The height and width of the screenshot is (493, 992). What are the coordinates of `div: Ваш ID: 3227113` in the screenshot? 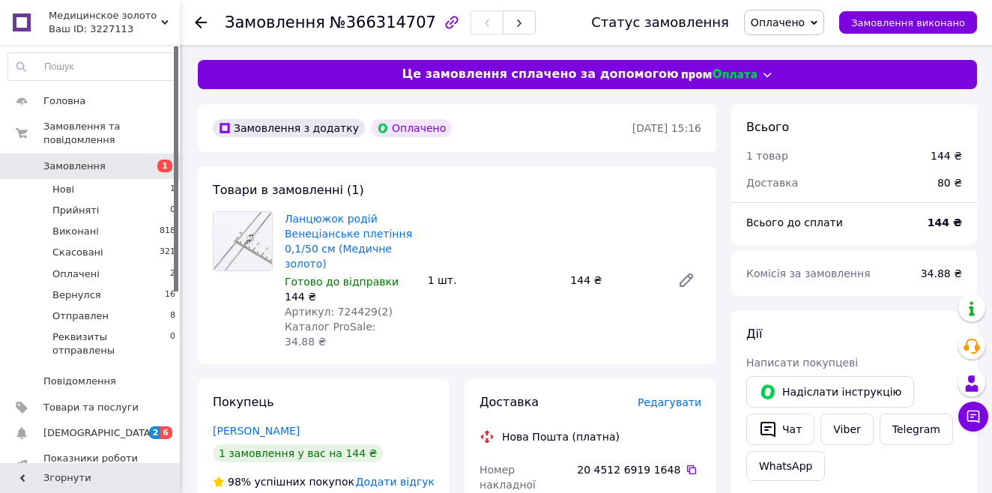 It's located at (114, 29).